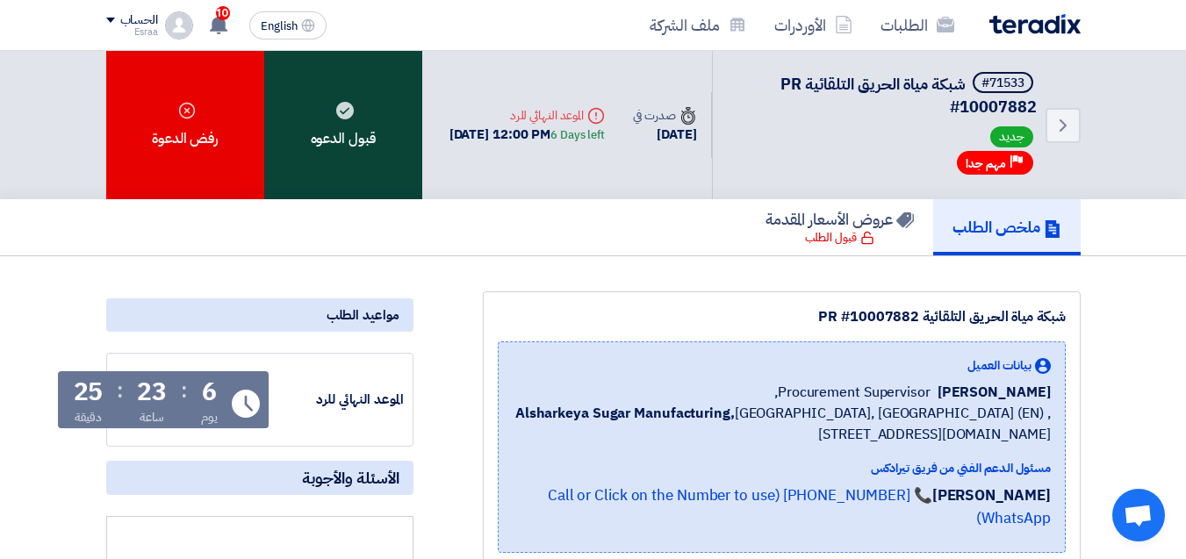 This screenshot has width=1186, height=559. Describe the element at coordinates (179, 25) in the screenshot. I see `img: profile_test.png` at that location.